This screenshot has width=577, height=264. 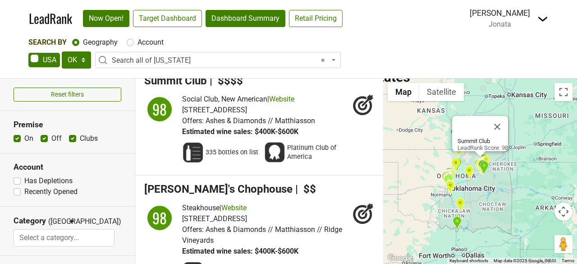 What do you see at coordinates (403, 92) in the screenshot?
I see `button: Show street map` at bounding box center [403, 92].